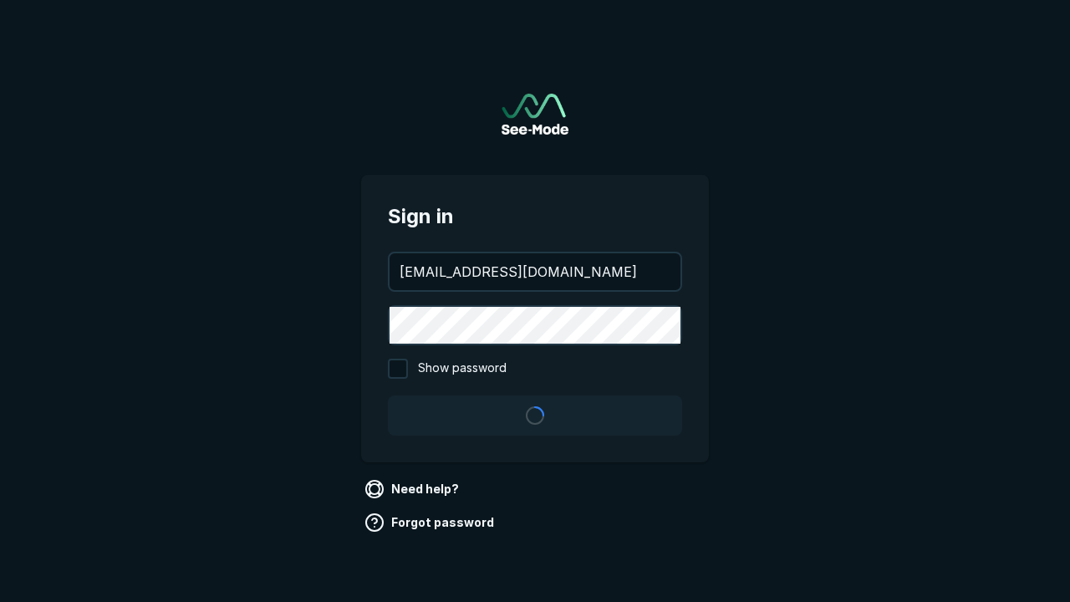 The height and width of the screenshot is (602, 1070). Describe the element at coordinates (535, 272) in the screenshot. I see `input: your@email.com` at that location.